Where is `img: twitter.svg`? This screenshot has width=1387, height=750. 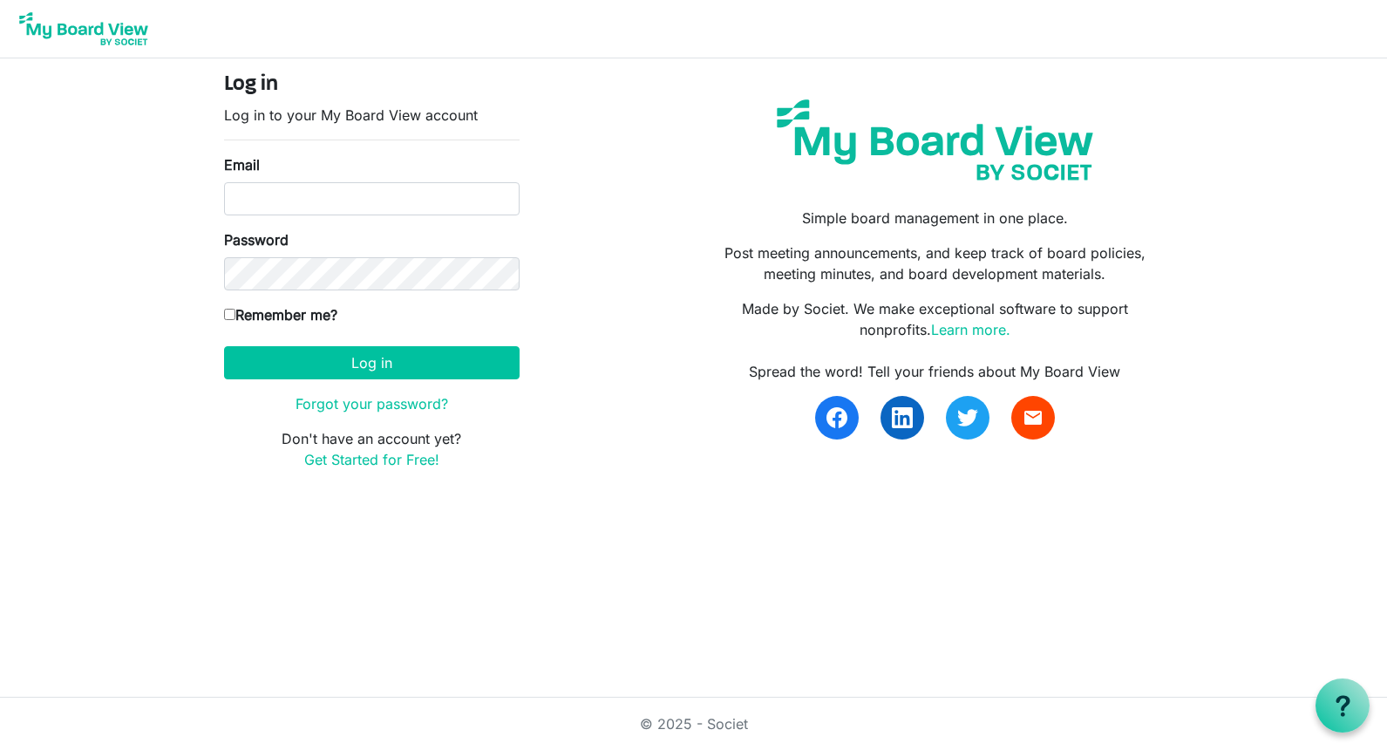
img: twitter.svg is located at coordinates (968, 418).